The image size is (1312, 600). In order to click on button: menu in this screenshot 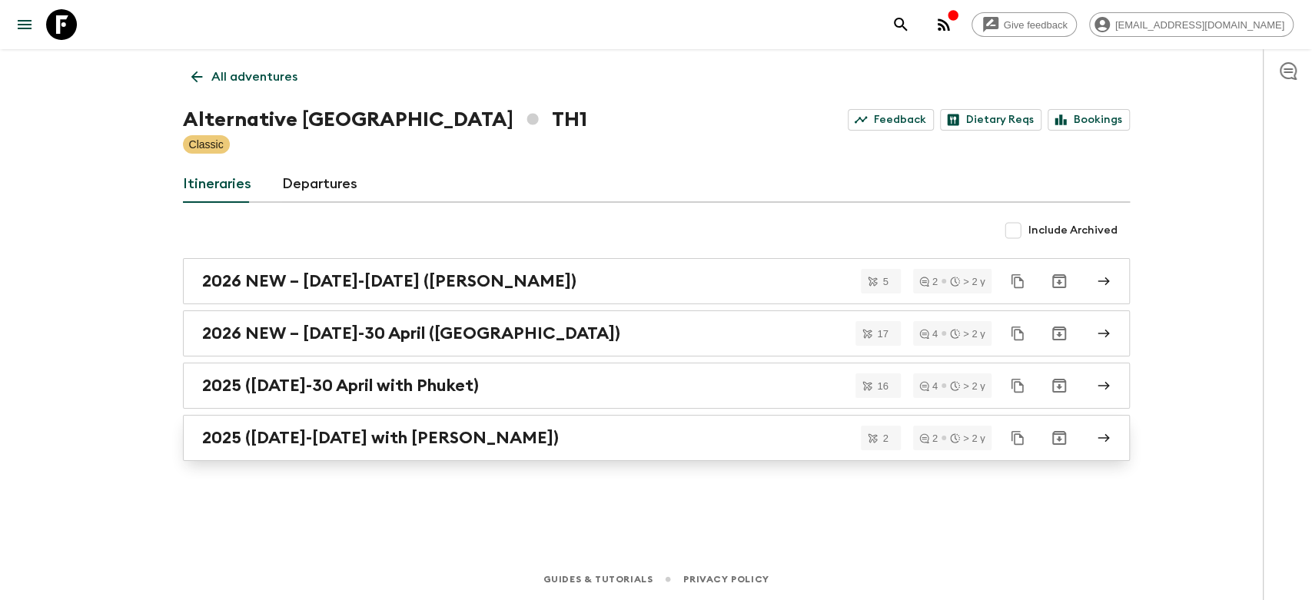, I will do `click(25, 25)`.